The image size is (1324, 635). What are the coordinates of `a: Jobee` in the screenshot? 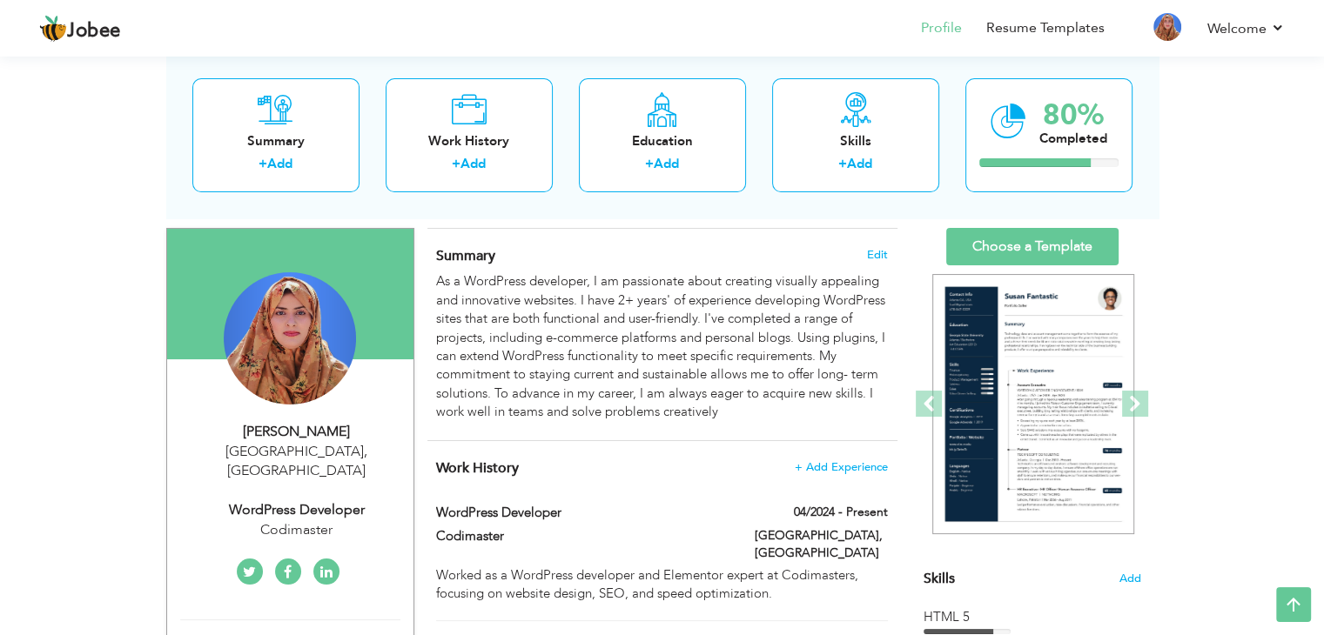 It's located at (80, 29).